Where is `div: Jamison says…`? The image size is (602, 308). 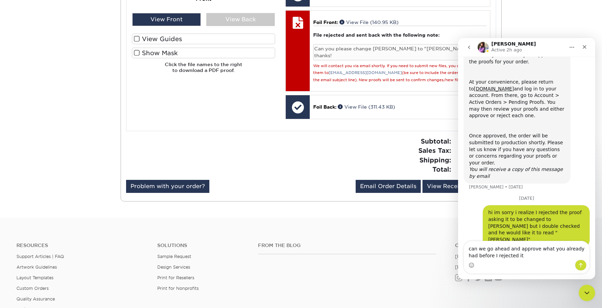 div: Jamison says… is located at coordinates (69, 192).